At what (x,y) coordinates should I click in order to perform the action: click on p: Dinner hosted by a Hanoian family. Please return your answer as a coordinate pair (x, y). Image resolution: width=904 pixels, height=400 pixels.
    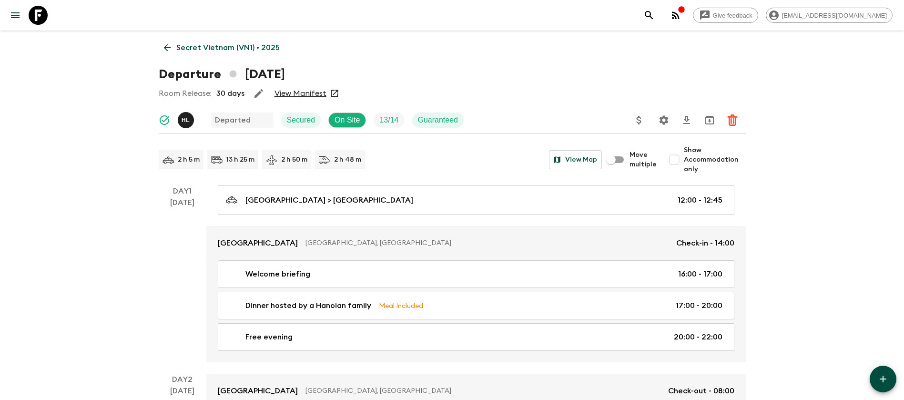
    Looking at the image, I should click on (308, 305).